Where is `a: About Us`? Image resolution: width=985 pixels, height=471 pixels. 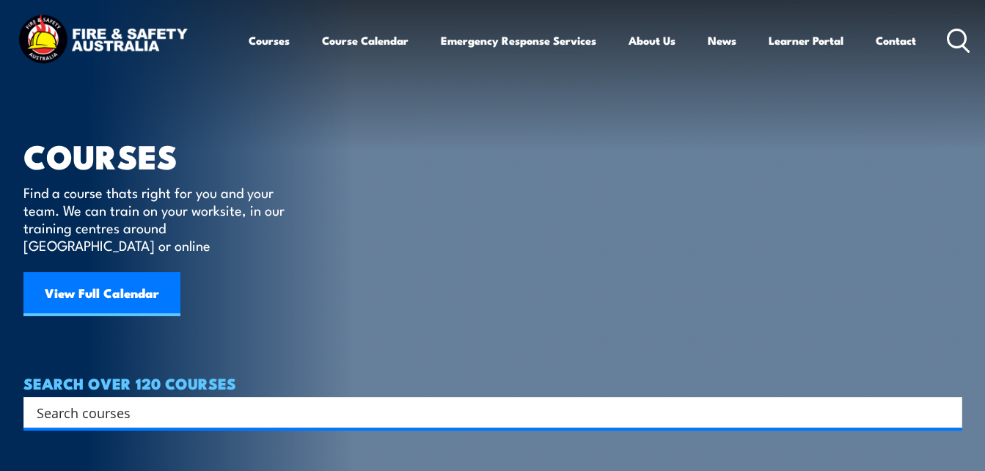
a: About Us is located at coordinates (652, 40).